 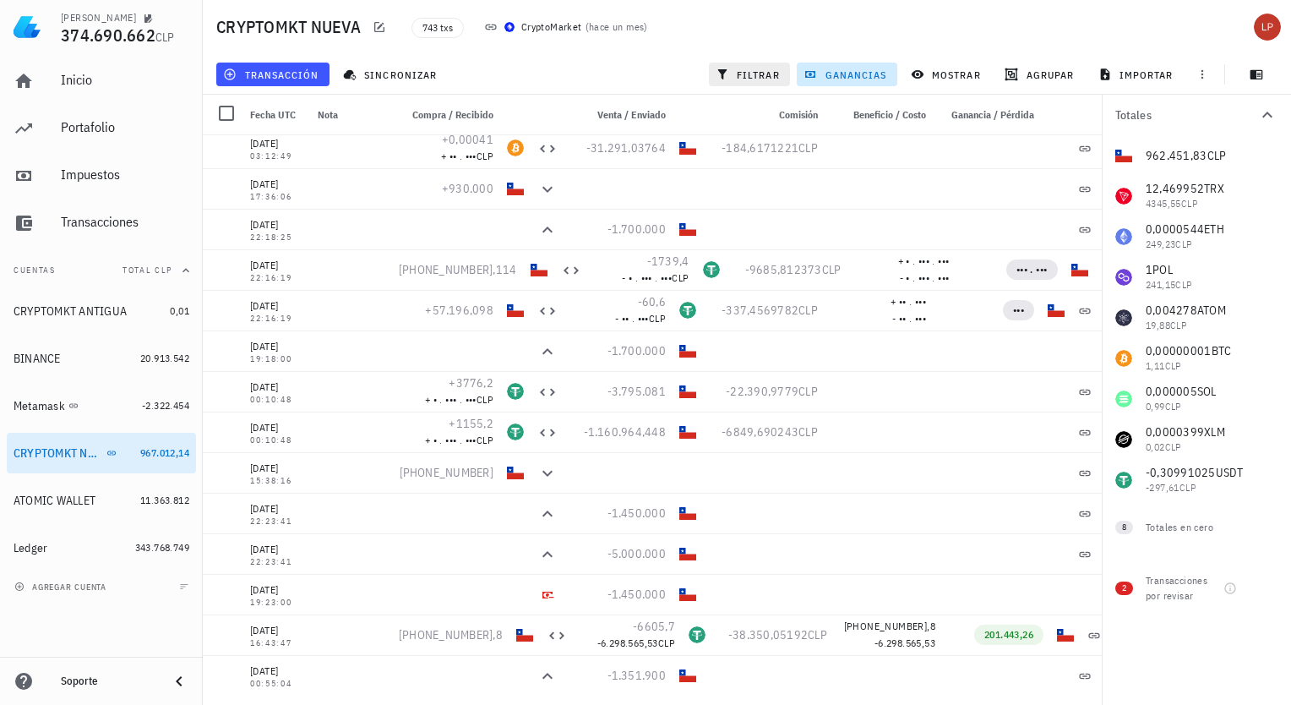 What do you see at coordinates (947, 74) in the screenshot?
I see `button: mostrar` at bounding box center [947, 74].